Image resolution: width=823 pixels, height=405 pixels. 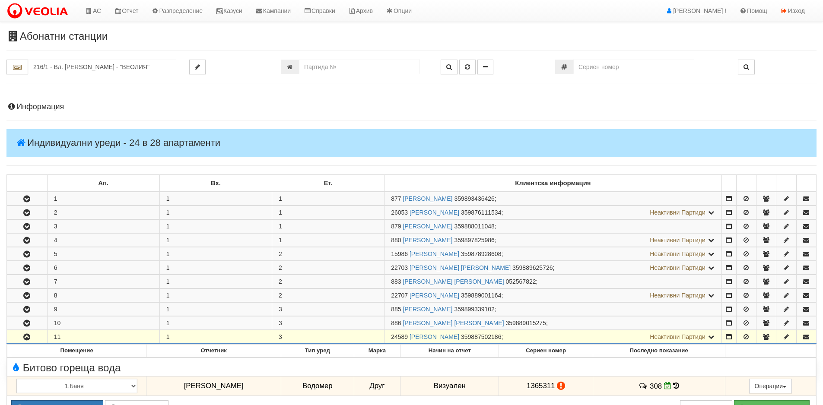 I want to click on th: Последно показание, so click(x=659, y=351).